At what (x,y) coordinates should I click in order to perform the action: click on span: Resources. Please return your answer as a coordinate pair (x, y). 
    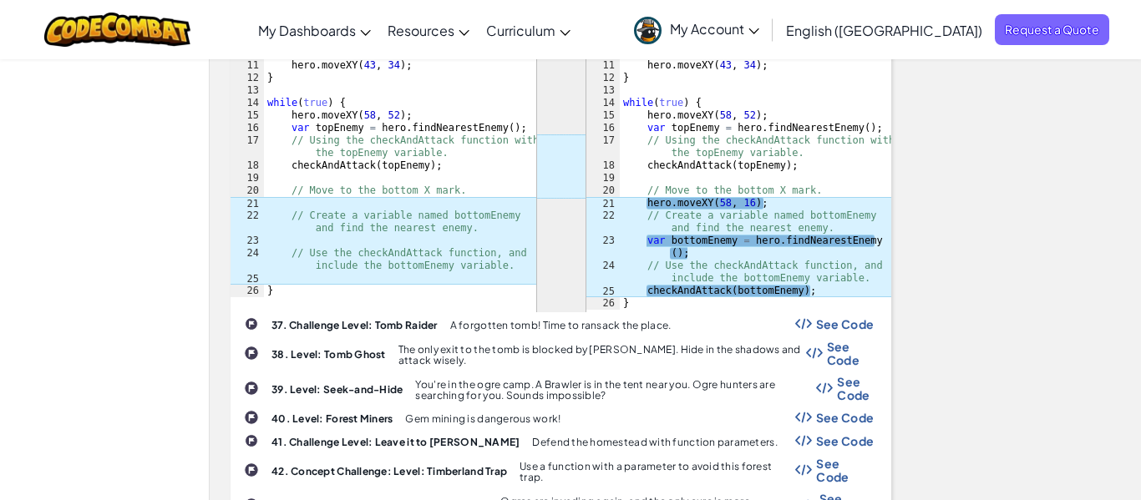
    Looking at the image, I should click on (421, 30).